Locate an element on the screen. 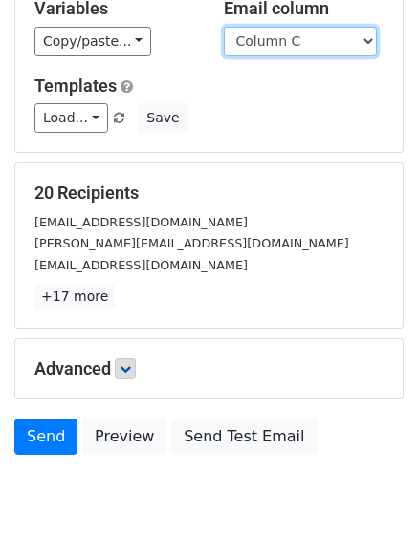 The width and height of the screenshot is (418, 558). a: Send Test Email is located at coordinates (244, 437).